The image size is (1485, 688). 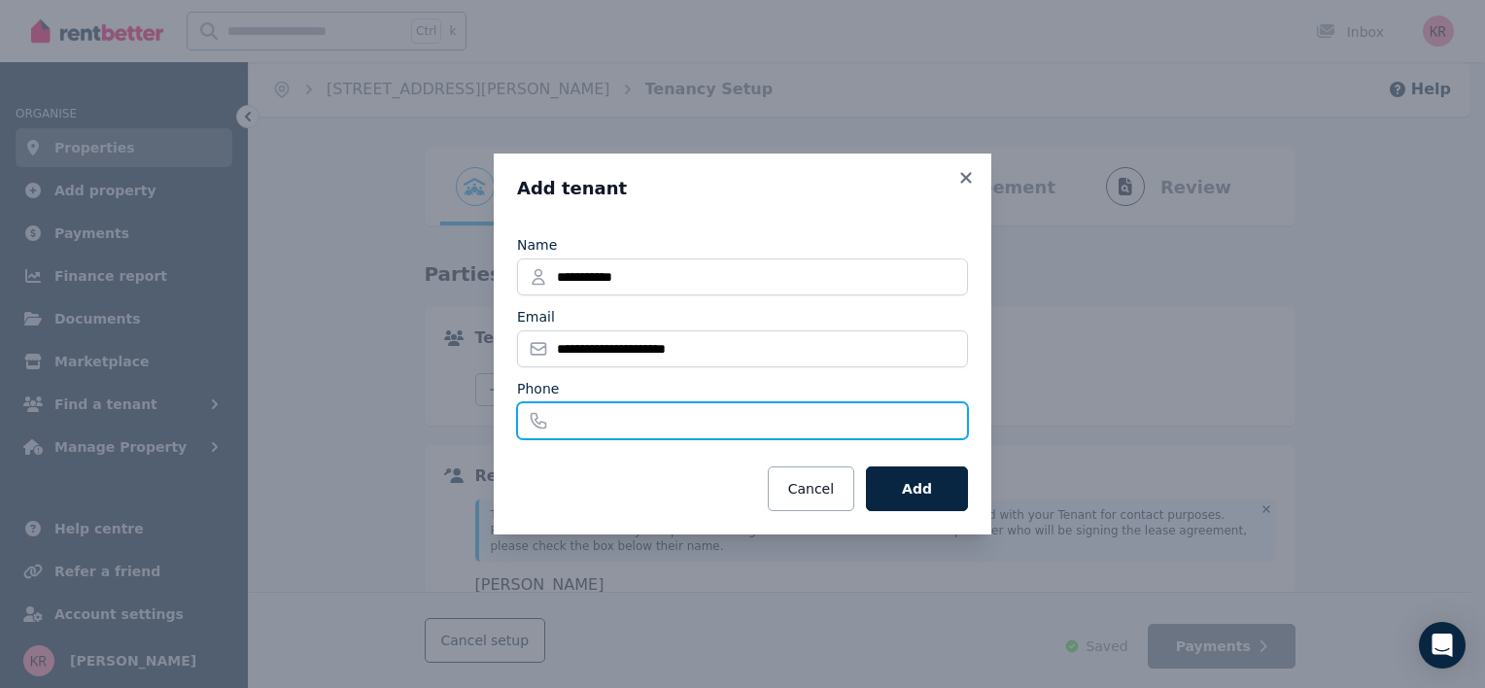 What do you see at coordinates (536, 245) in the screenshot?
I see `label: Name` at bounding box center [536, 245].